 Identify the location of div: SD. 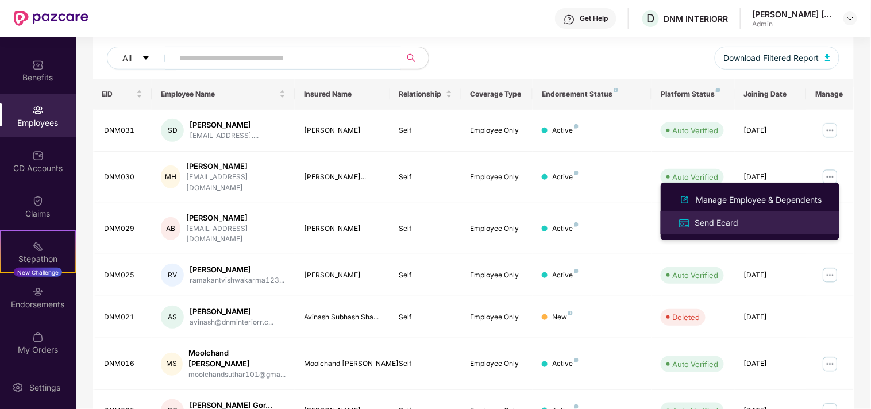
(172, 130).